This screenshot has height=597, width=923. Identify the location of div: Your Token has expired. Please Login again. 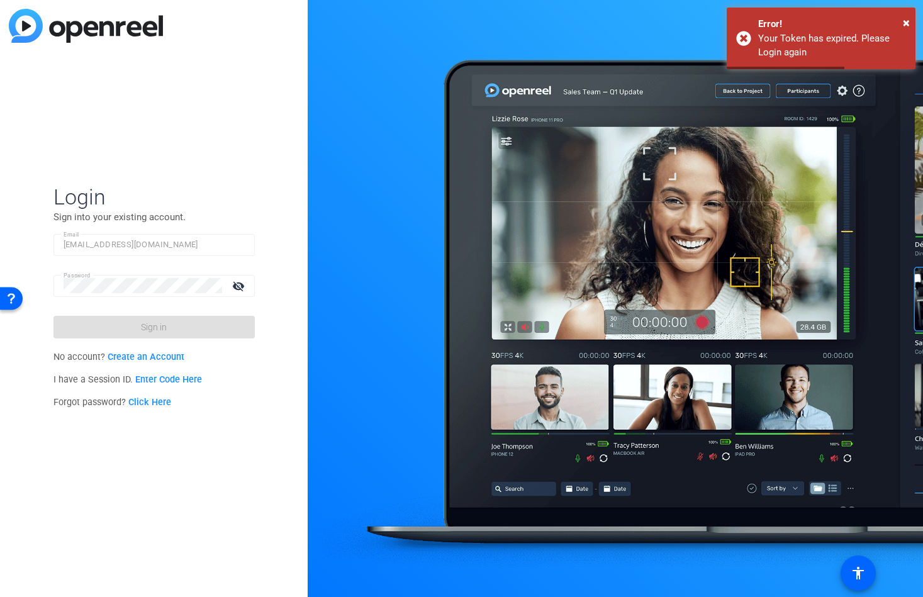
(832, 45).